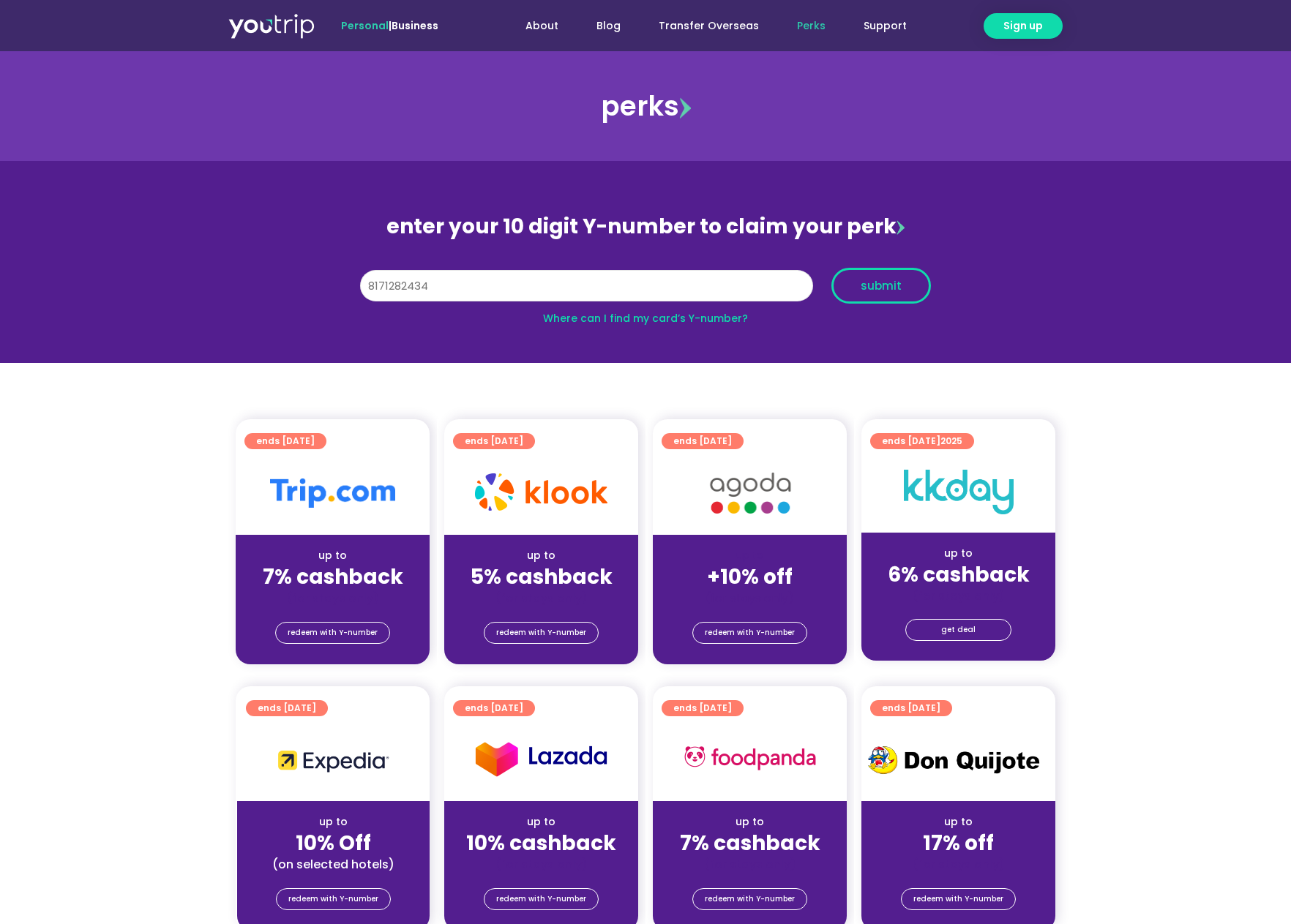 This screenshot has width=1291, height=924. I want to click on a: Sign up, so click(1023, 26).